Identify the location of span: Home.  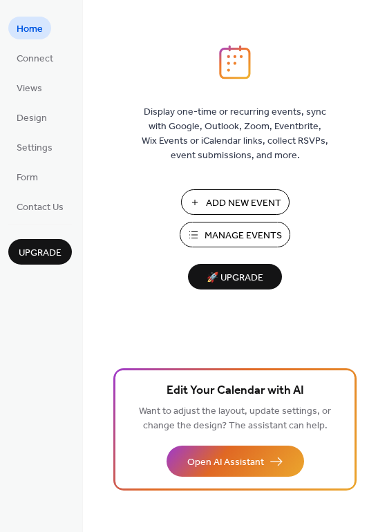
(30, 29).